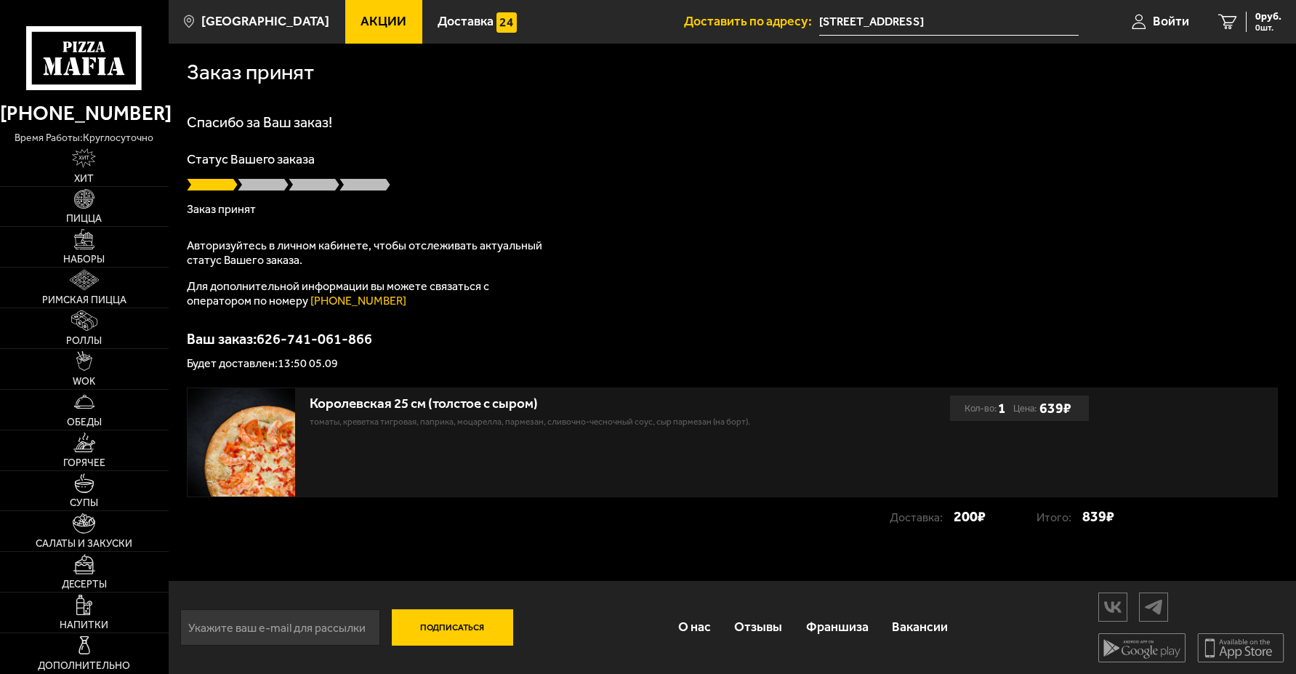 This screenshot has width=1296, height=674. I want to click on a: Франшиза, so click(837, 627).